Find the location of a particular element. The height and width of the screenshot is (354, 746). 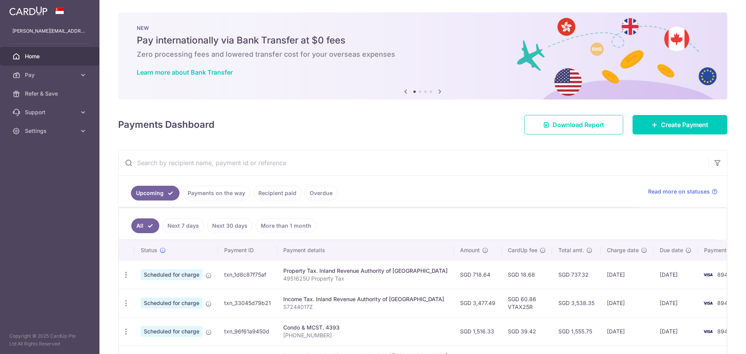

td: txn_1d8c87f75af is located at coordinates (247, 274).